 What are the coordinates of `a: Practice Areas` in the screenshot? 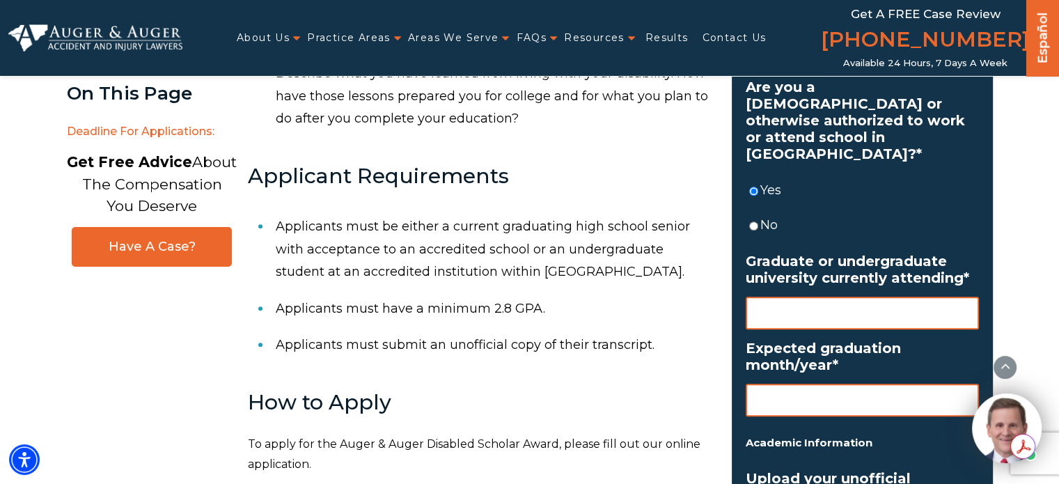 It's located at (349, 38).